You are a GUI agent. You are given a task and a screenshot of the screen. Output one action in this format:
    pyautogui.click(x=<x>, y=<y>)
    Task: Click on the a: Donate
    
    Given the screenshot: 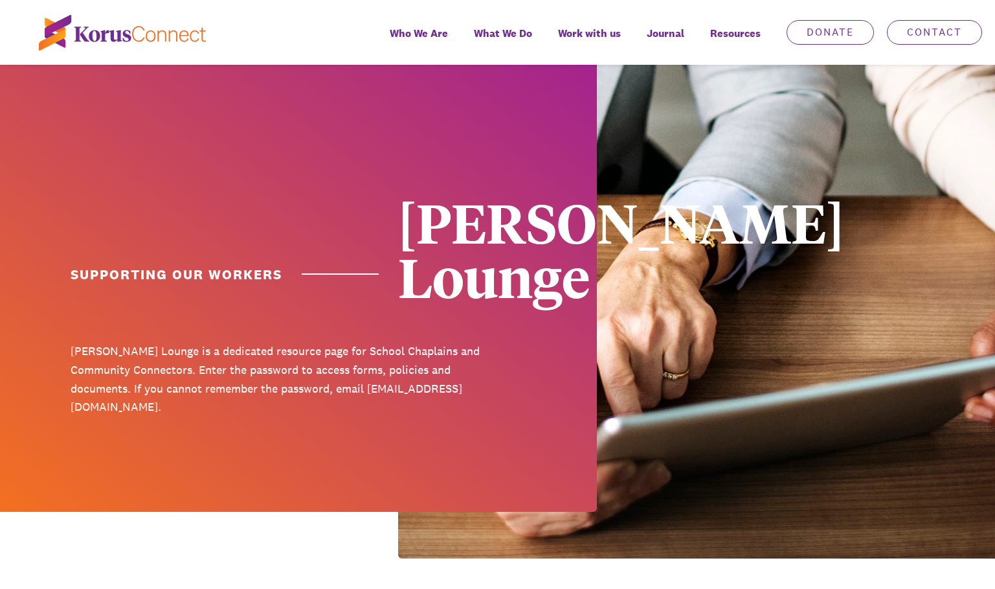 What is the action you would take?
    pyautogui.click(x=830, y=32)
    